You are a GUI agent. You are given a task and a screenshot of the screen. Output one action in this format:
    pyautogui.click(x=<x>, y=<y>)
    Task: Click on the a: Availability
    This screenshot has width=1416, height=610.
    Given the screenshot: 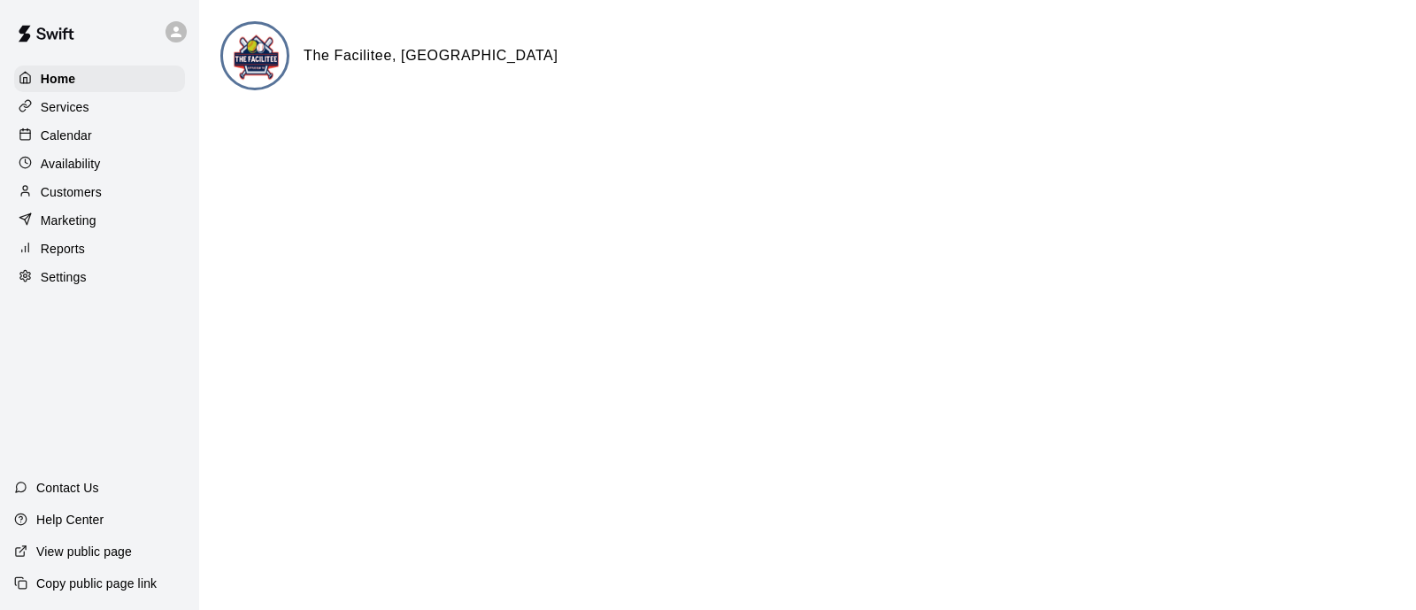 What is the action you would take?
    pyautogui.click(x=99, y=164)
    